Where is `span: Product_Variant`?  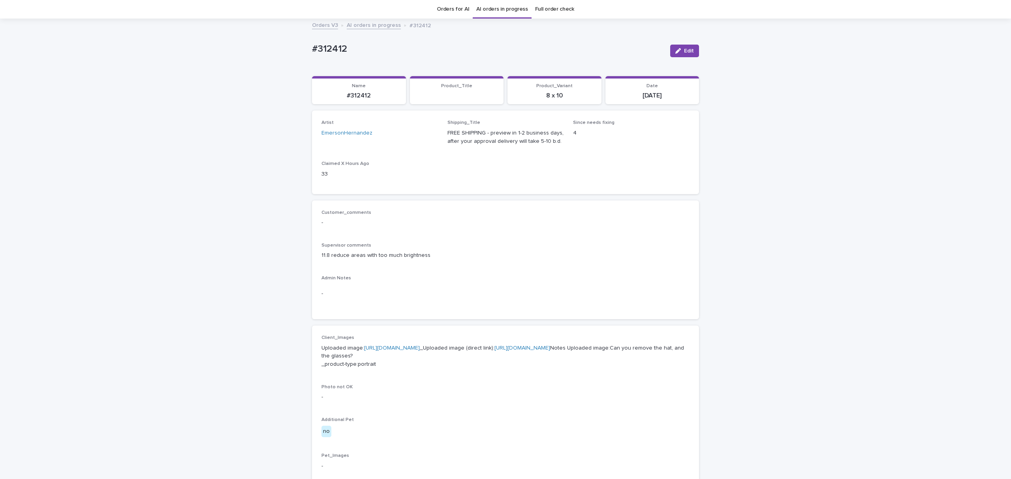 span: Product_Variant is located at coordinates (555, 86).